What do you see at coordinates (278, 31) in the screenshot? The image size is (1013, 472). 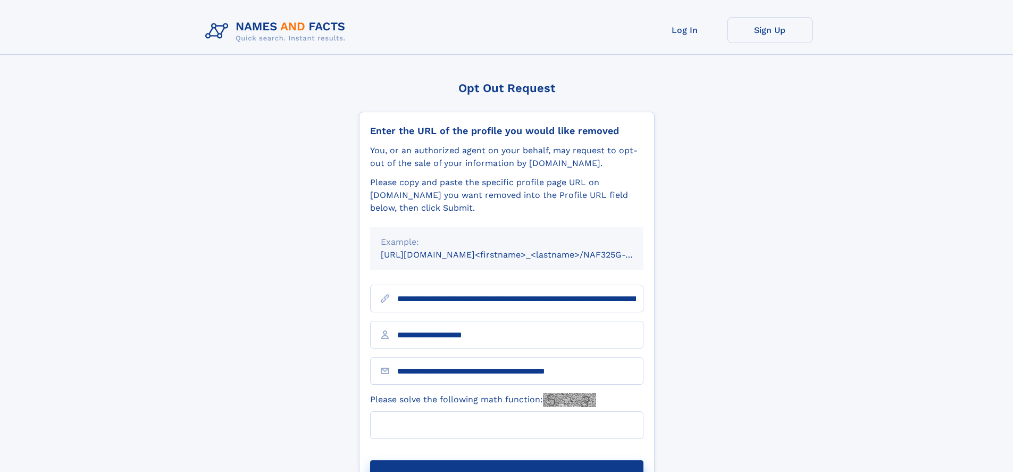 I see `img: Logo Names and Facts` at bounding box center [278, 31].